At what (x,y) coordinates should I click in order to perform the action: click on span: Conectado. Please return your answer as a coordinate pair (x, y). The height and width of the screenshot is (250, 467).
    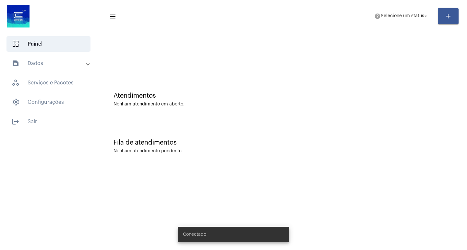
    Looking at the image, I should click on (194, 235).